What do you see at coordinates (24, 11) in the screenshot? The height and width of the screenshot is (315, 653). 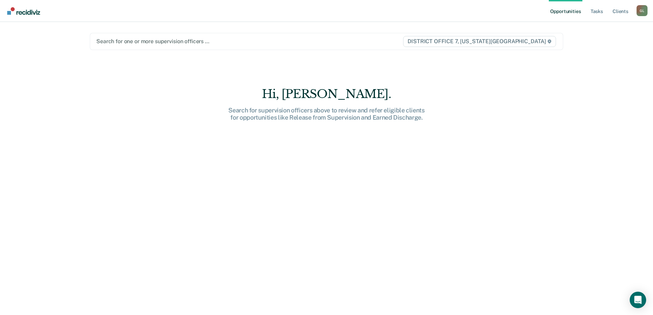 I see `img: Recidiviz` at bounding box center [24, 11].